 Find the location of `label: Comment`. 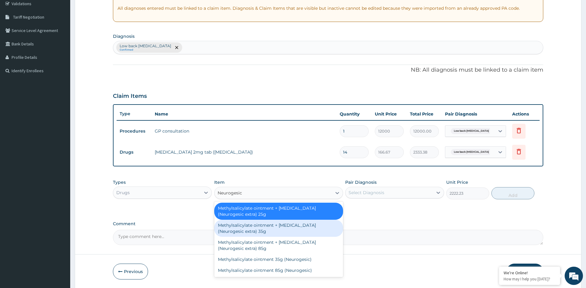

label: Comment is located at coordinates (328, 224).